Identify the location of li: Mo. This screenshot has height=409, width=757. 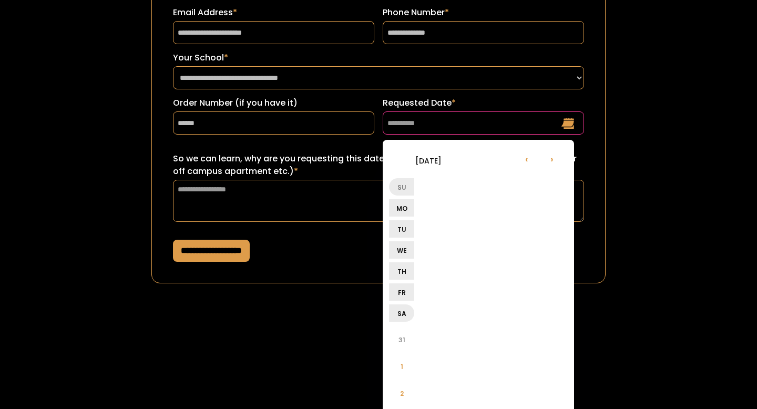
(401, 208).